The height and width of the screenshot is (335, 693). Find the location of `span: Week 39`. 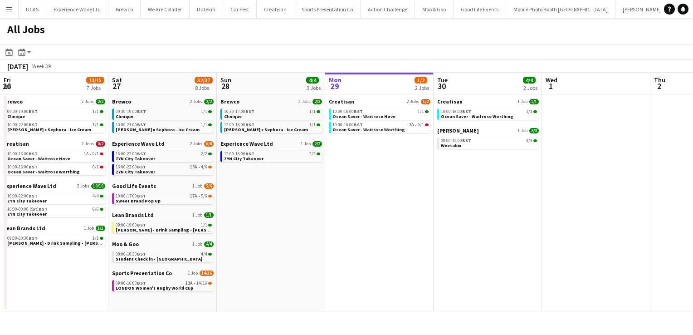

span: Week 39 is located at coordinates (41, 66).